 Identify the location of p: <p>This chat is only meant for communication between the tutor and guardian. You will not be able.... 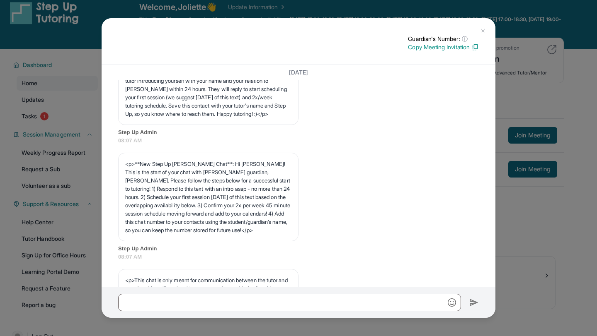
(208, 293).